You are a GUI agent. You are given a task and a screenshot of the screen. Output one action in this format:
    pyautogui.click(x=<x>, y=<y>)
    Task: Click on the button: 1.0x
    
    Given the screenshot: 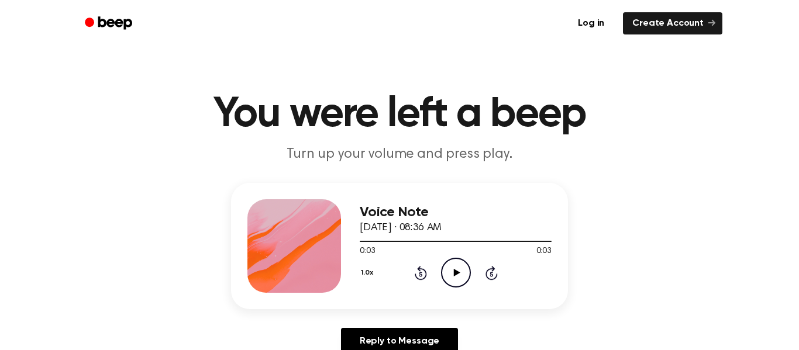 What is the action you would take?
    pyautogui.click(x=368, y=273)
    